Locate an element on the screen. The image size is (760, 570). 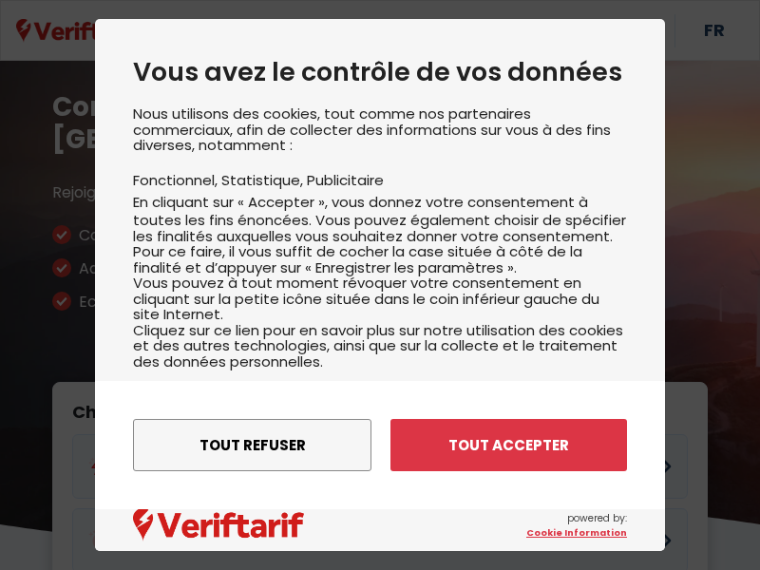
button: Tout refuser is located at coordinates (252, 445).